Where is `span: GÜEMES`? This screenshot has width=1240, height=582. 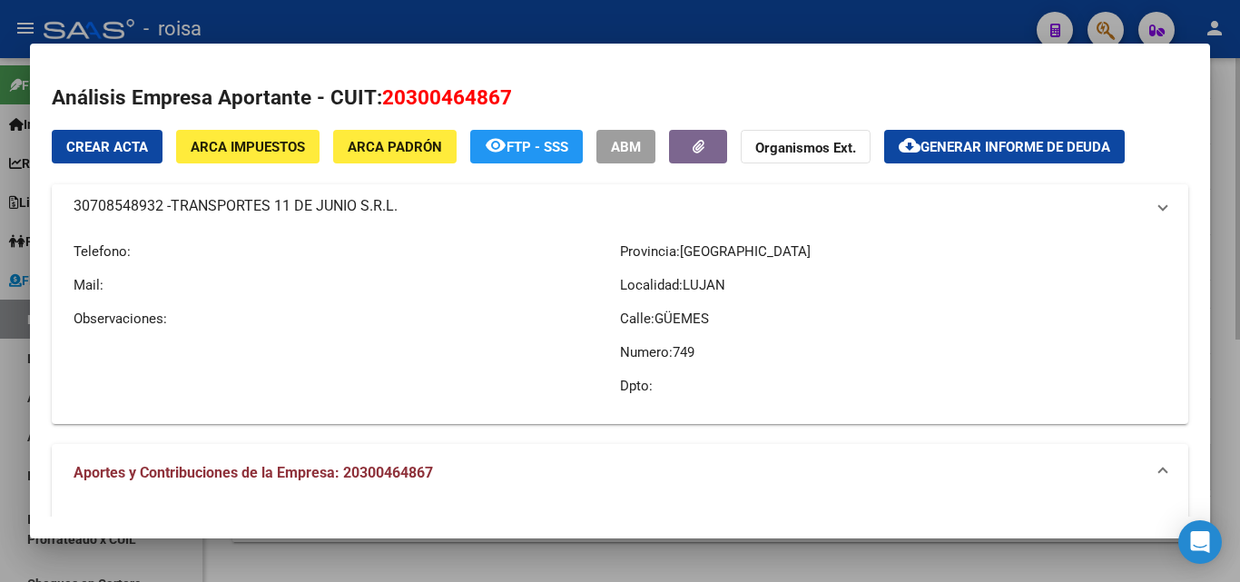 span: GÜEMES is located at coordinates (682, 319).